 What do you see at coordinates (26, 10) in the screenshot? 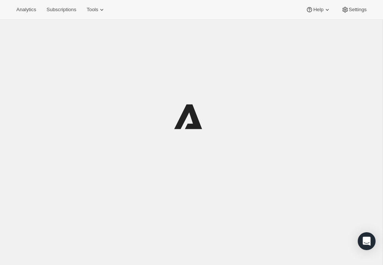
I see `span: Analytics` at bounding box center [26, 10].